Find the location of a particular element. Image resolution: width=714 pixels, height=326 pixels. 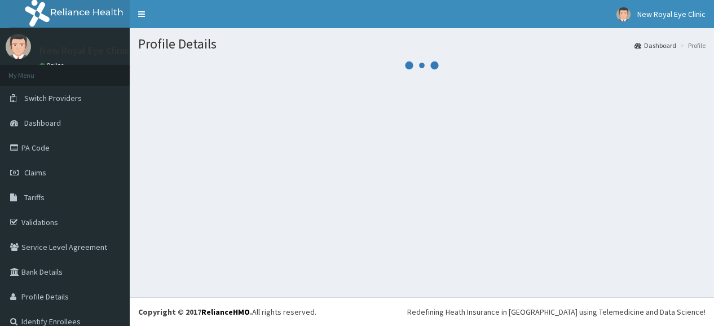

strong: Copyright © 2017 . is located at coordinates (195, 312).